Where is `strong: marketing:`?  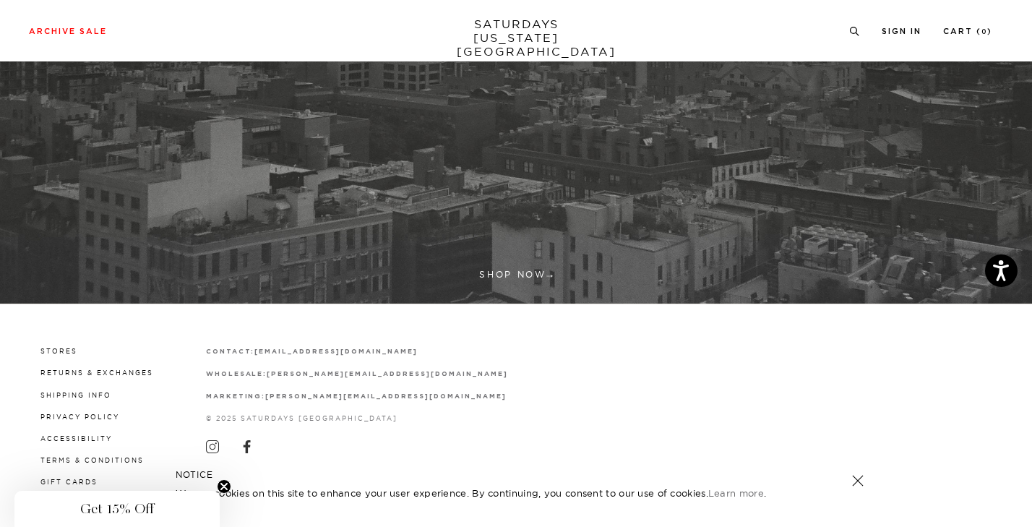
strong: marketing: is located at coordinates (236, 396).